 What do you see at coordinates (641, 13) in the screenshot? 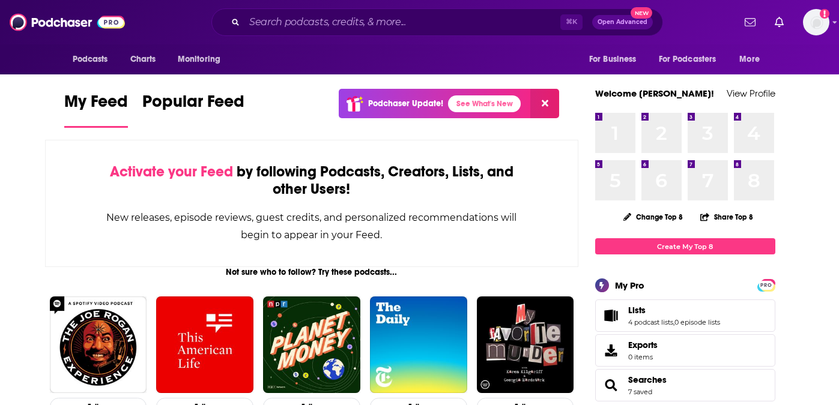
I see `span: New` at bounding box center [641, 13].